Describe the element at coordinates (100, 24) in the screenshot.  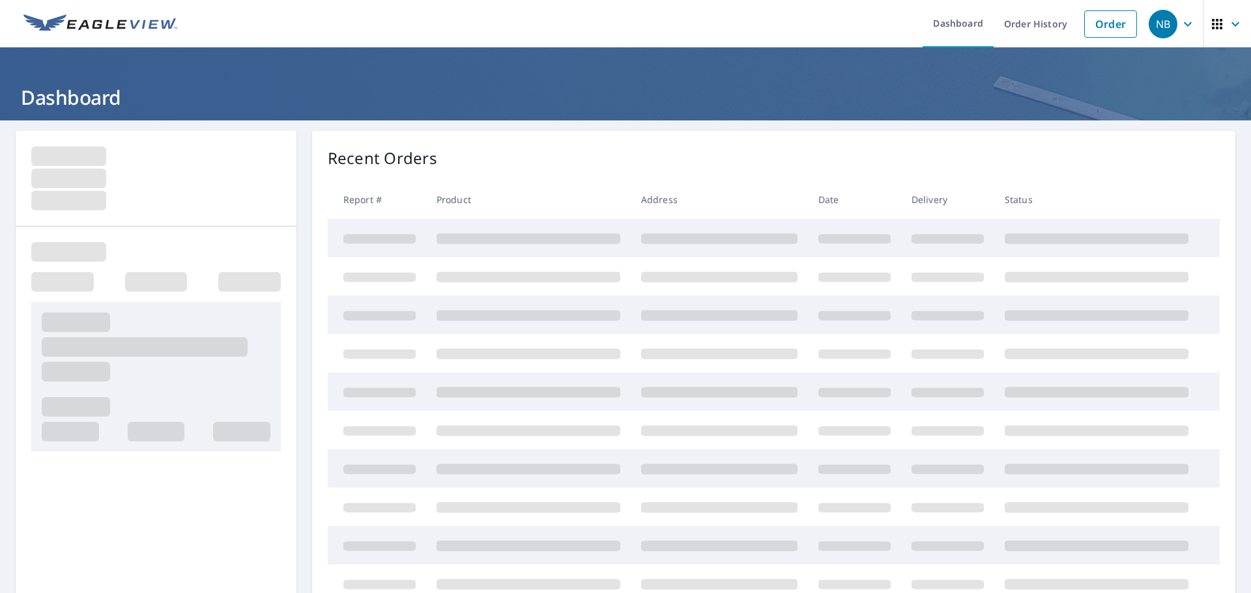
I see `img: EV Logo` at that location.